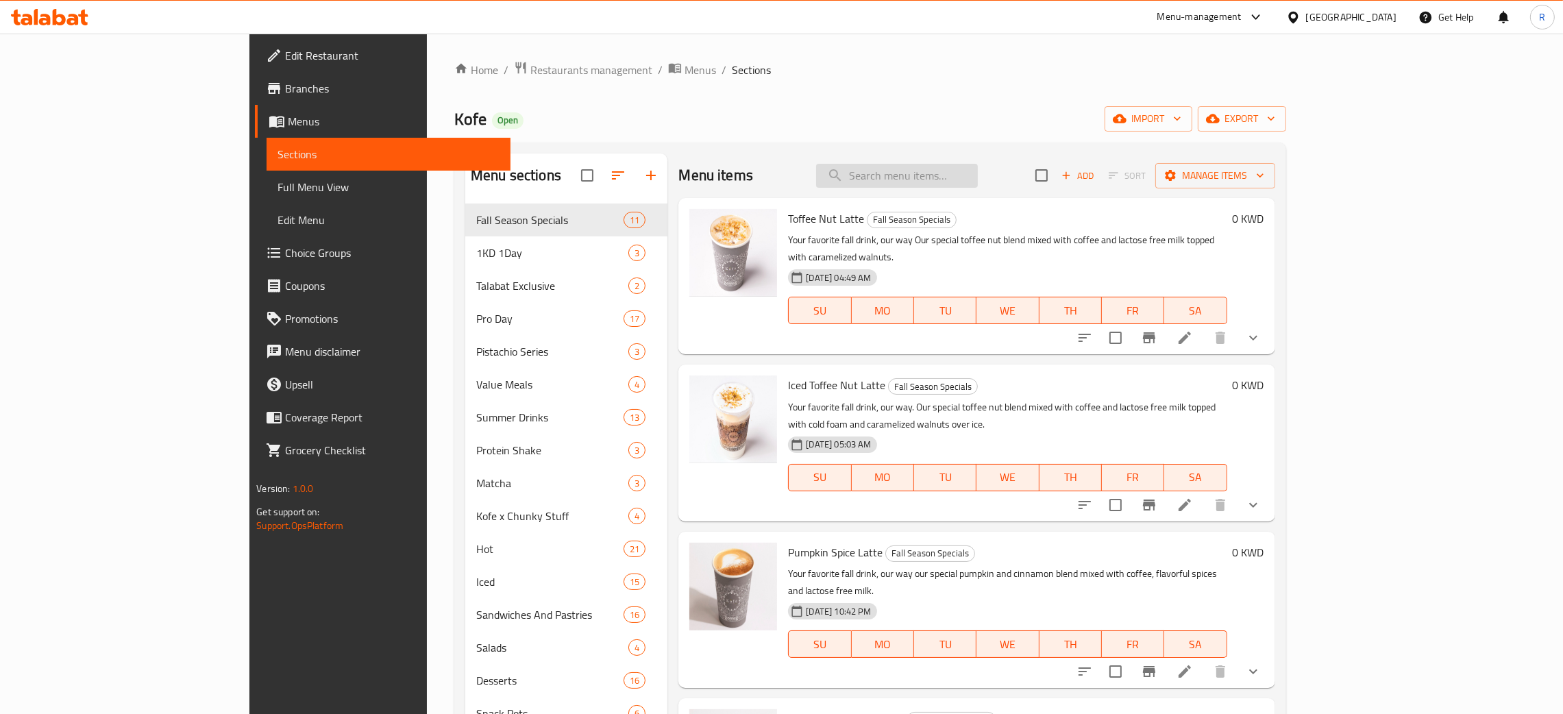  What do you see at coordinates (549, 582) in the screenshot?
I see `div: Iced` at bounding box center [549, 582].